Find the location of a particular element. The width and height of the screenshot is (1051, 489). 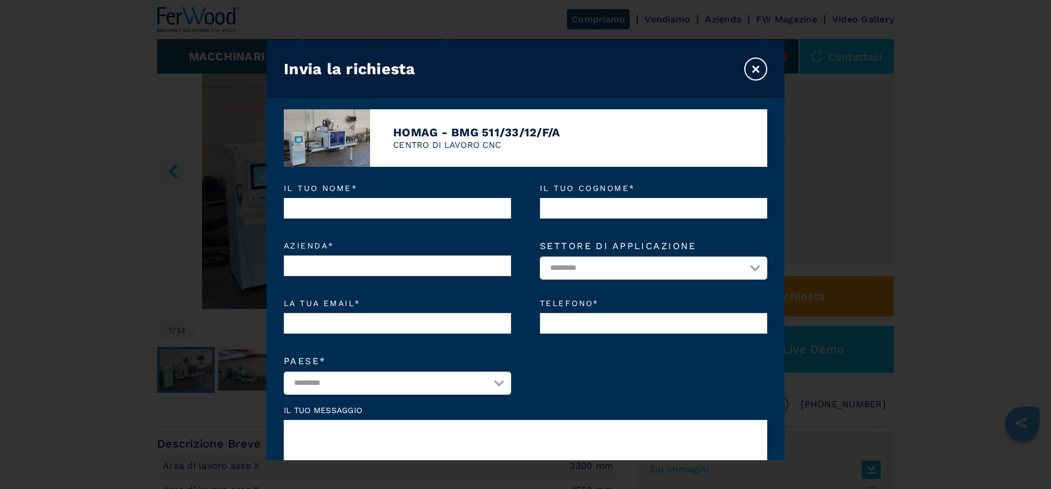

label: Paese is located at coordinates (397, 361).